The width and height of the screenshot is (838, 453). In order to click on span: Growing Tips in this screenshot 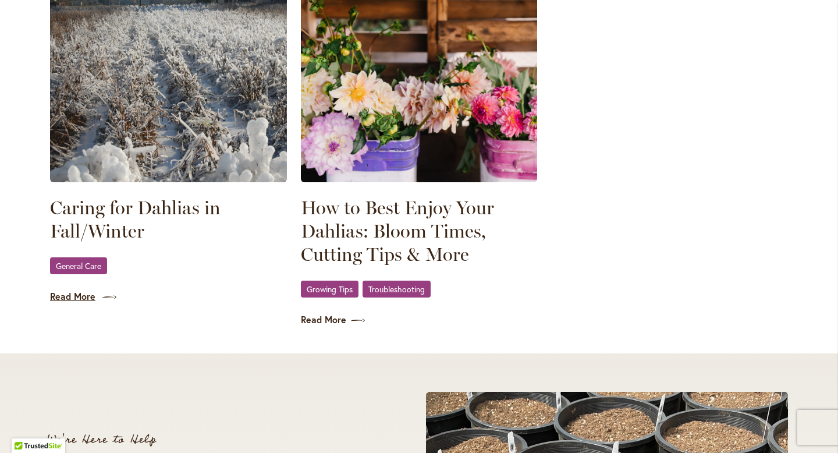, I will do `click(330, 289)`.